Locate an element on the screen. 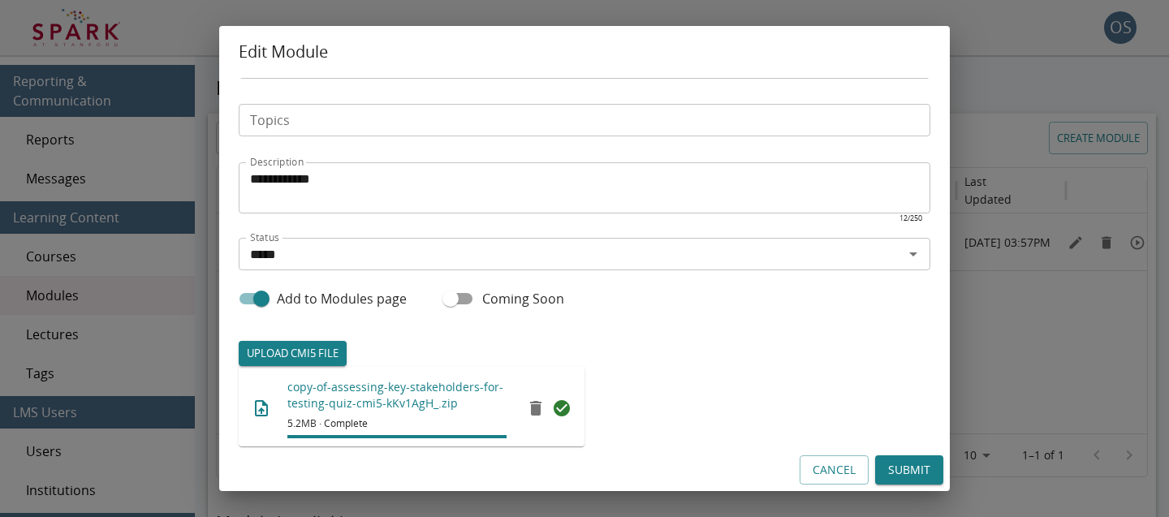  label: Description is located at coordinates (277, 162).